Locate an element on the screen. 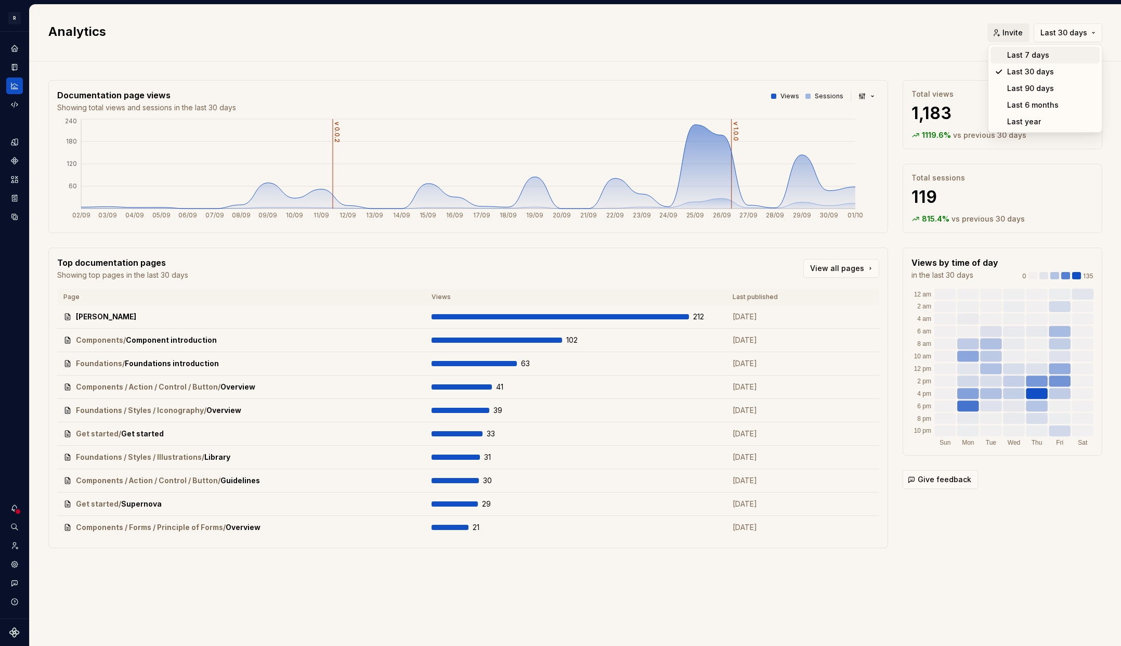  div: Last year is located at coordinates (1023, 122).